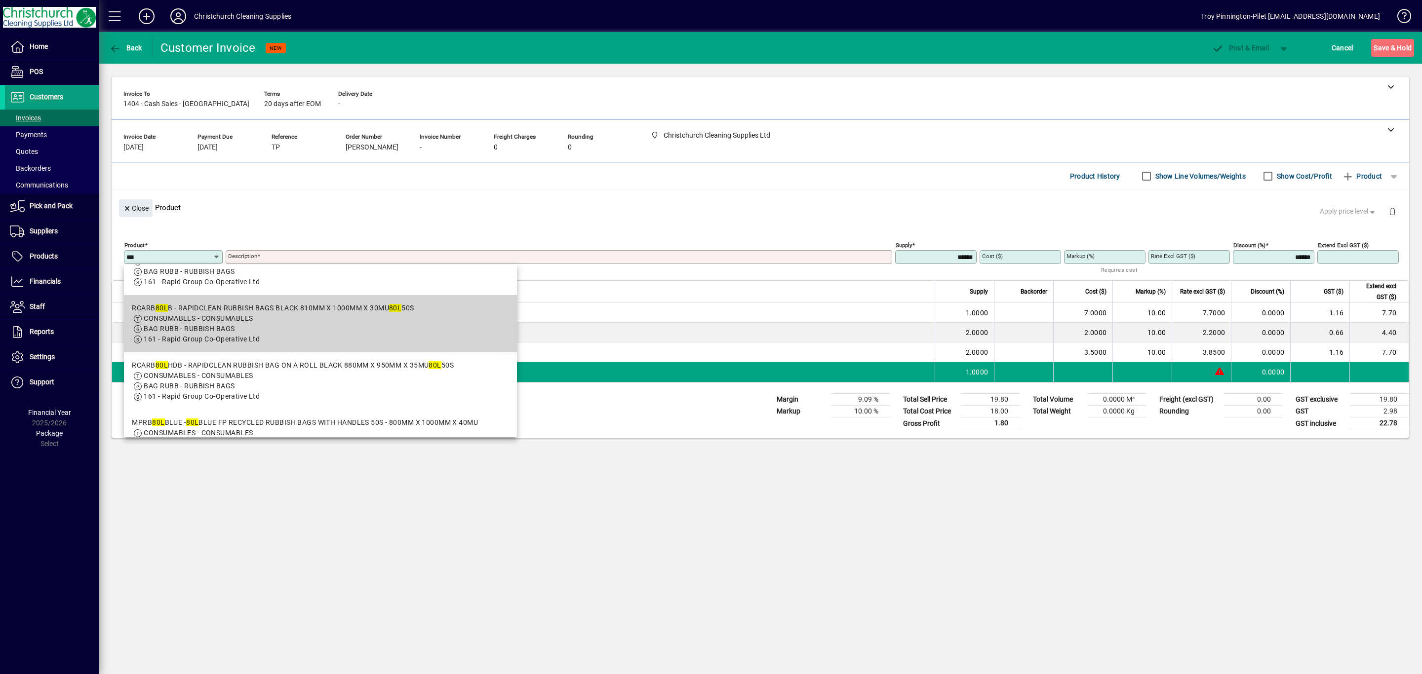  I want to click on span: S, so click(1375, 48).